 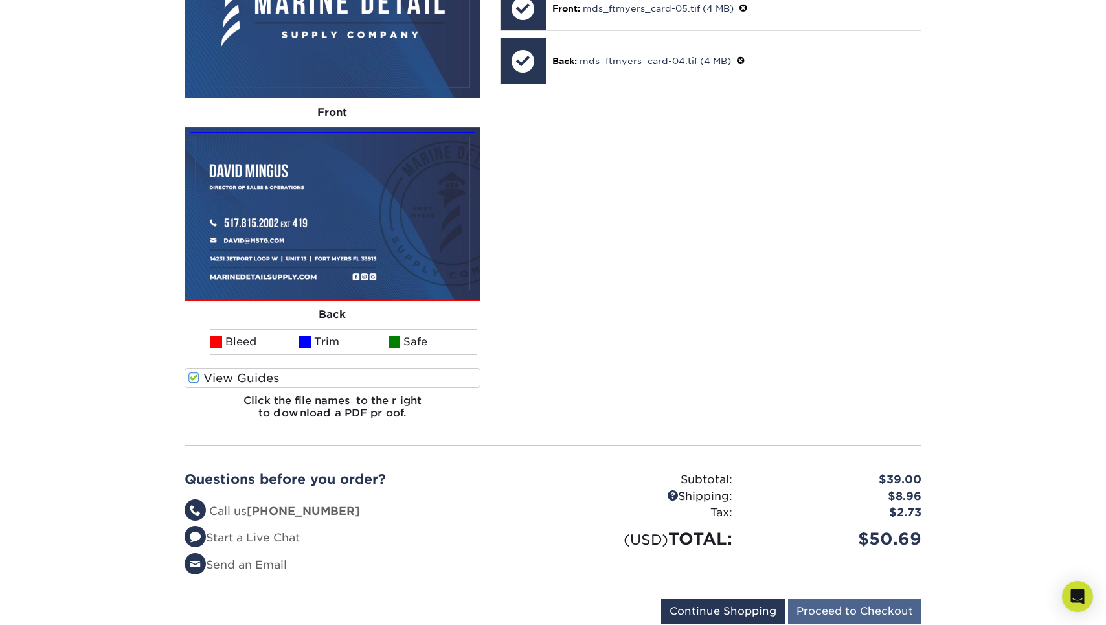 What do you see at coordinates (1077, 596) in the screenshot?
I see `div: Open Intercom Messenger` at bounding box center [1077, 596].